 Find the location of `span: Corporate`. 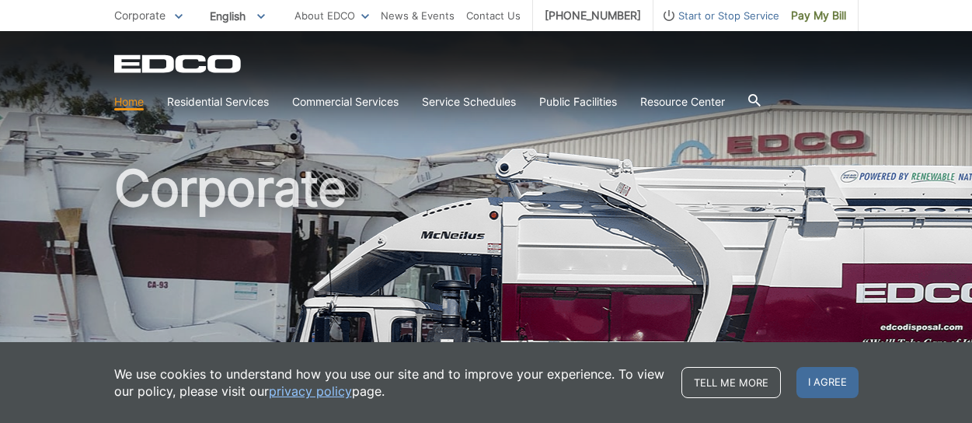

span: Corporate is located at coordinates (140, 15).